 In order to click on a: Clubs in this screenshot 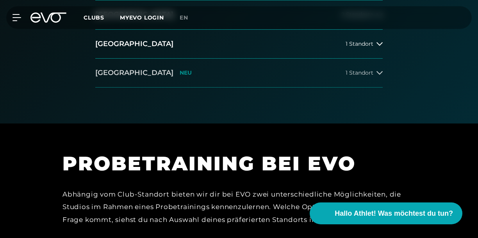, I will do `click(101, 17)`.